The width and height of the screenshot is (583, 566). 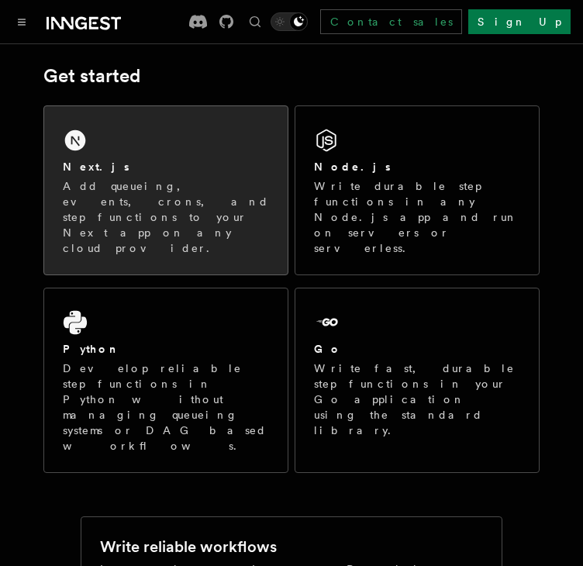 What do you see at coordinates (91, 349) in the screenshot?
I see `h2: Python` at bounding box center [91, 349].